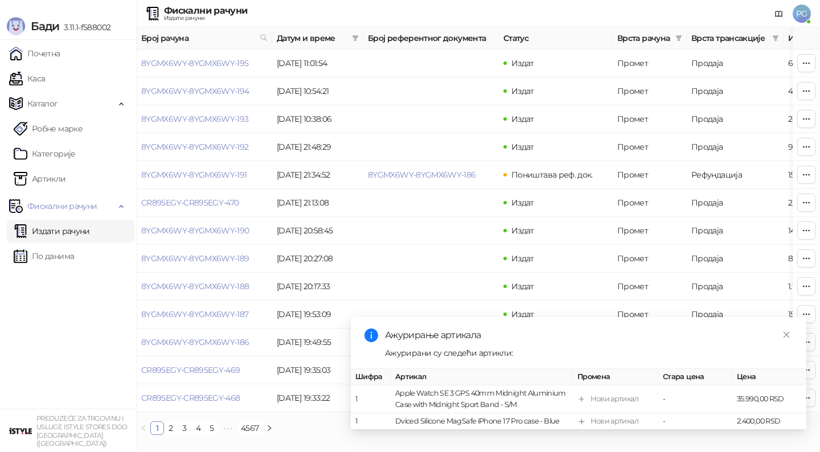 This screenshot has width=820, height=452. I want to click on span: Бади, so click(45, 26).